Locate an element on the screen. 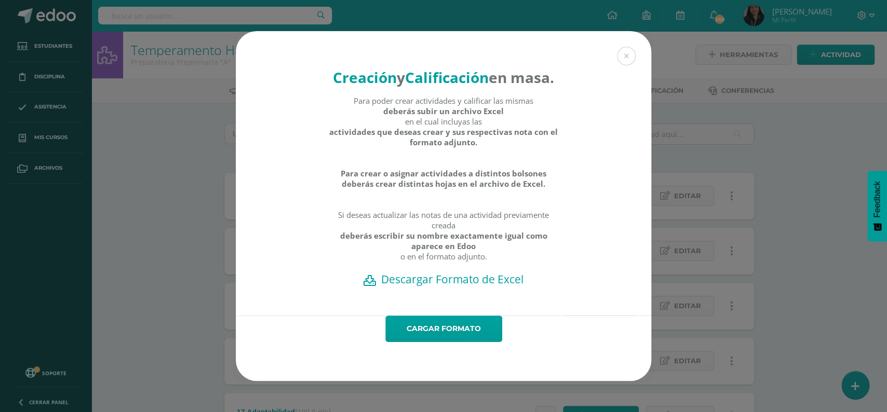 The height and width of the screenshot is (412, 887). h4: en masa. is located at coordinates (443, 77).